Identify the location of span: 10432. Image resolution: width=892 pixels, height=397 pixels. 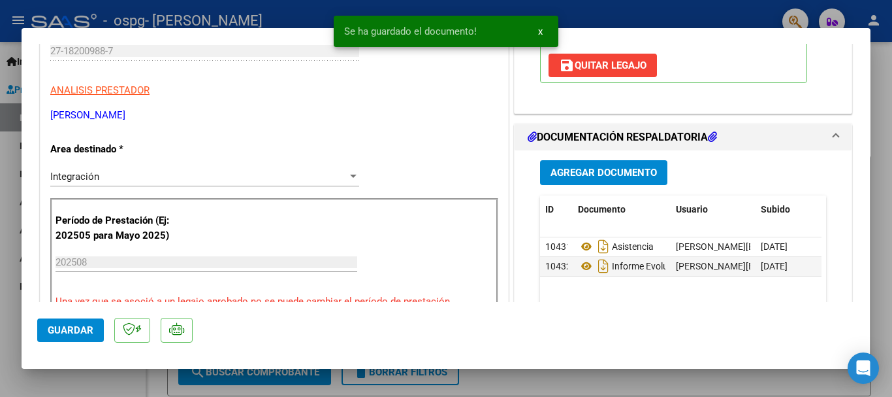
(559, 266).